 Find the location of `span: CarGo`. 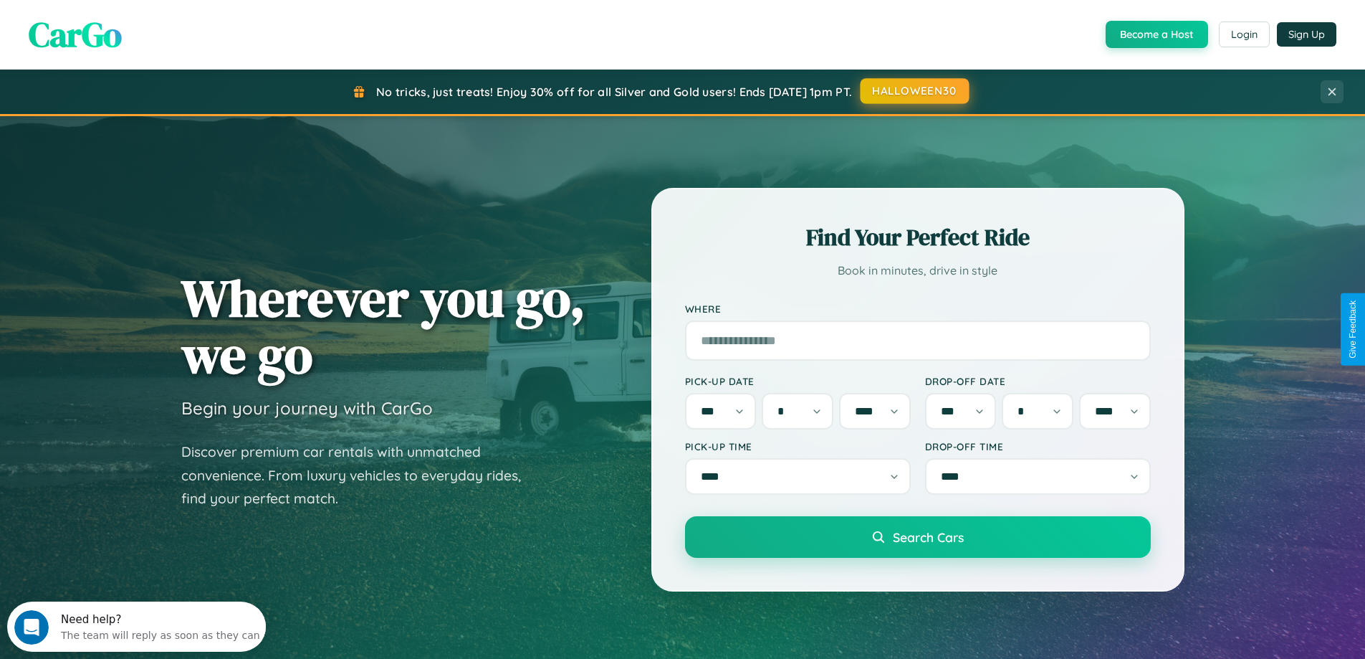

span: CarGo is located at coordinates (75, 34).